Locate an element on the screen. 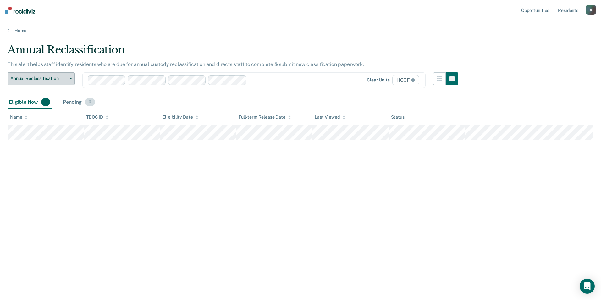  span: 1 is located at coordinates (46, 102).